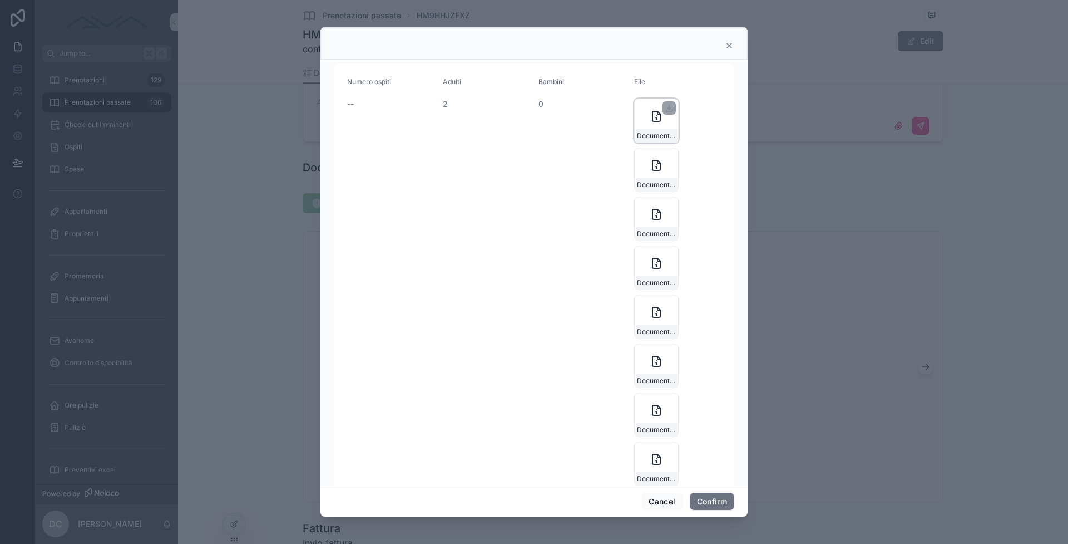  What do you see at coordinates (486, 104) in the screenshot?
I see `span: 2` at bounding box center [486, 104].